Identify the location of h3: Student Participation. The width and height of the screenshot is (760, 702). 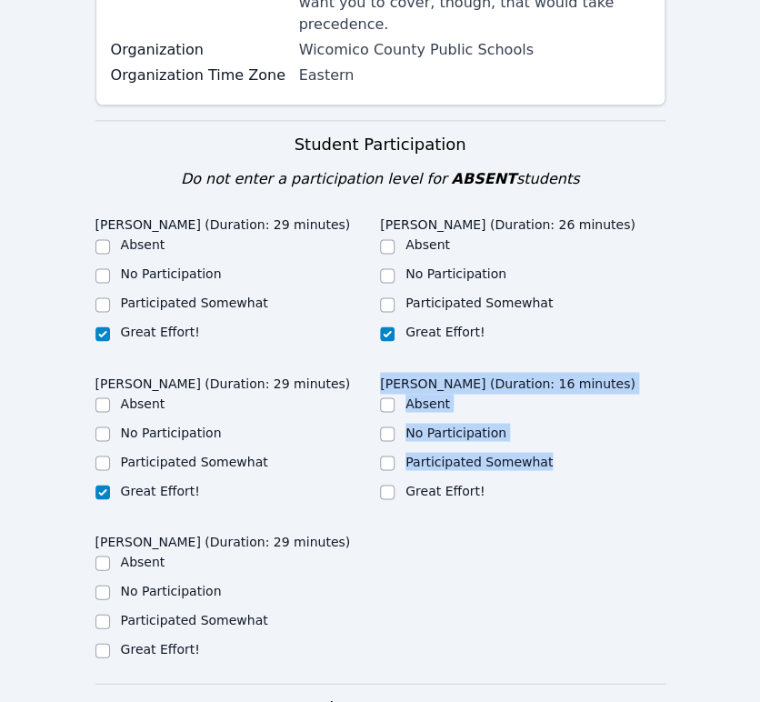
(380, 145).